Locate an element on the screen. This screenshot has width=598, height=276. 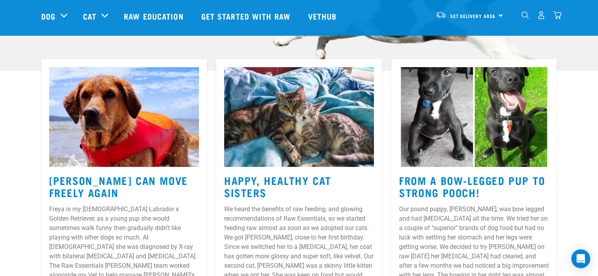
a: Vethub is located at coordinates (324, 16).